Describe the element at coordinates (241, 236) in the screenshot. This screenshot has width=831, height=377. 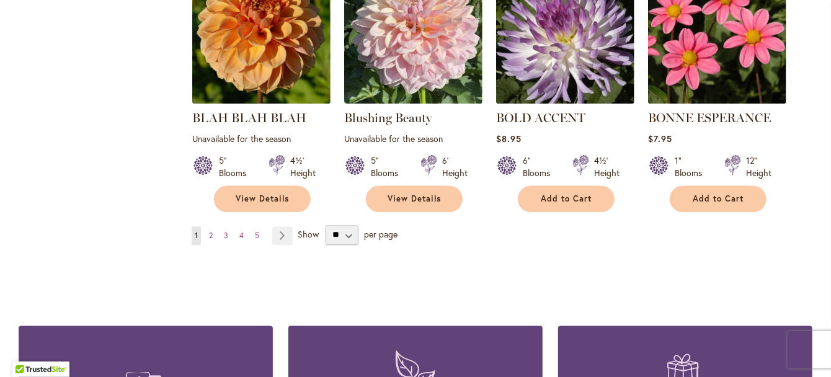
I see `span: 4` at that location.